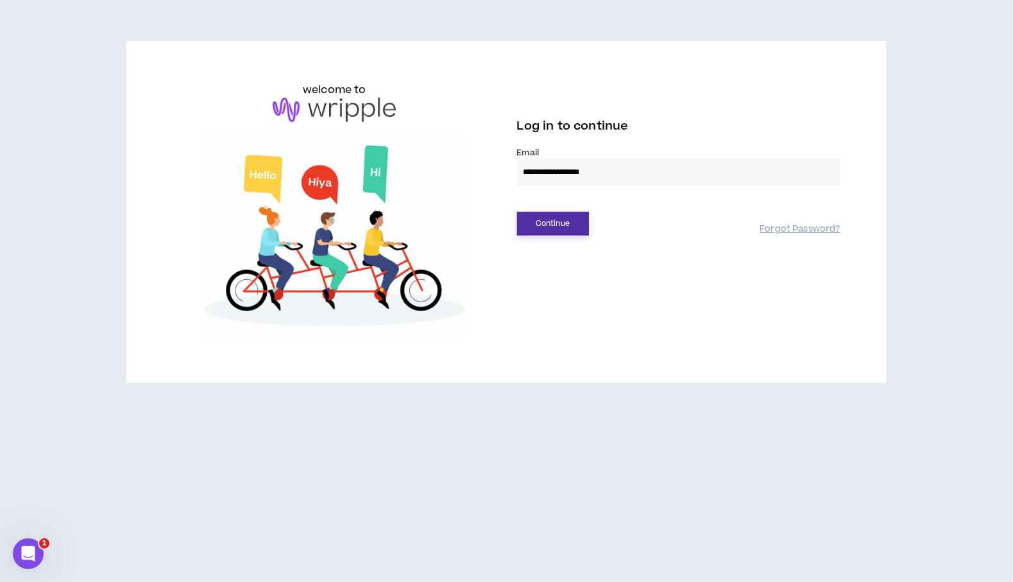 This screenshot has width=1013, height=582. What do you see at coordinates (334, 110) in the screenshot?
I see `img: logo-brand.png` at bounding box center [334, 110].